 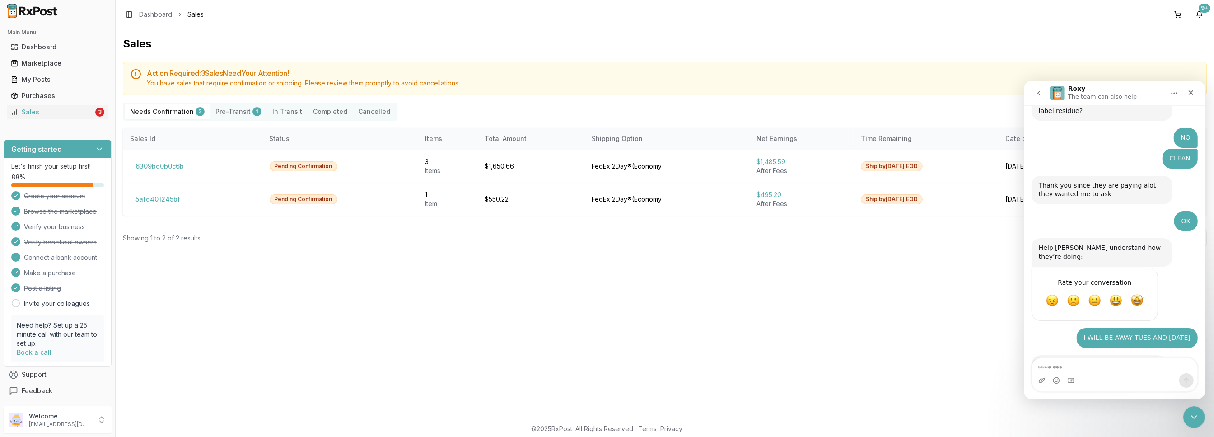 What do you see at coordinates (447, 204) in the screenshot?
I see `div: Item` at bounding box center [447, 204].